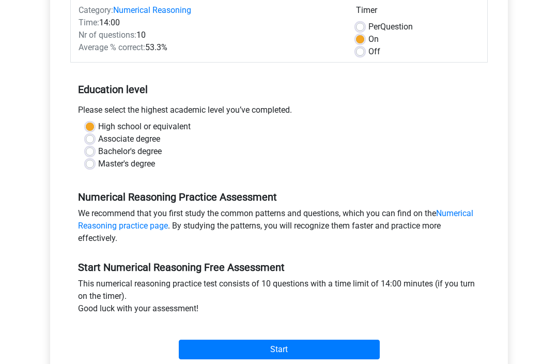 The image size is (558, 364). What do you see at coordinates (279, 228) in the screenshot?
I see `div: We recommend that you first study the common patterns and questions, which you can find on the . ...` at bounding box center [279, 228].